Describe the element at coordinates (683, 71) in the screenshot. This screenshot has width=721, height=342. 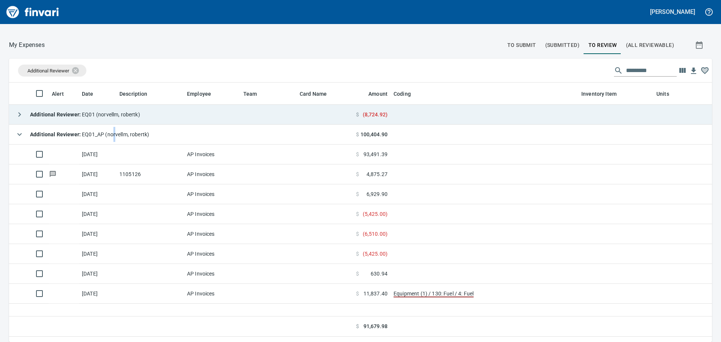
I see `button: Choose columns to display` at that location.